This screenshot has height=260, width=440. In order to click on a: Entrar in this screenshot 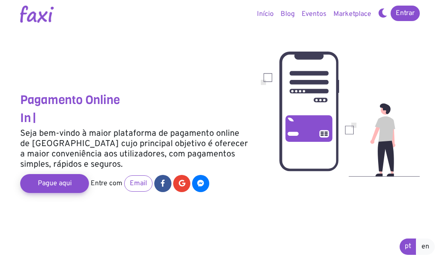, I will do `click(405, 13)`.